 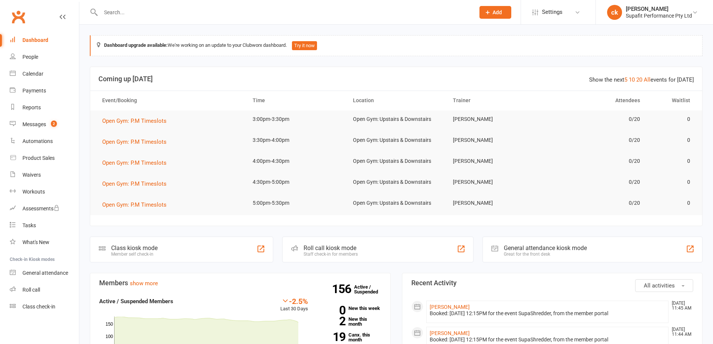 What do you see at coordinates (44, 192) in the screenshot?
I see `a: Workouts` at bounding box center [44, 192].